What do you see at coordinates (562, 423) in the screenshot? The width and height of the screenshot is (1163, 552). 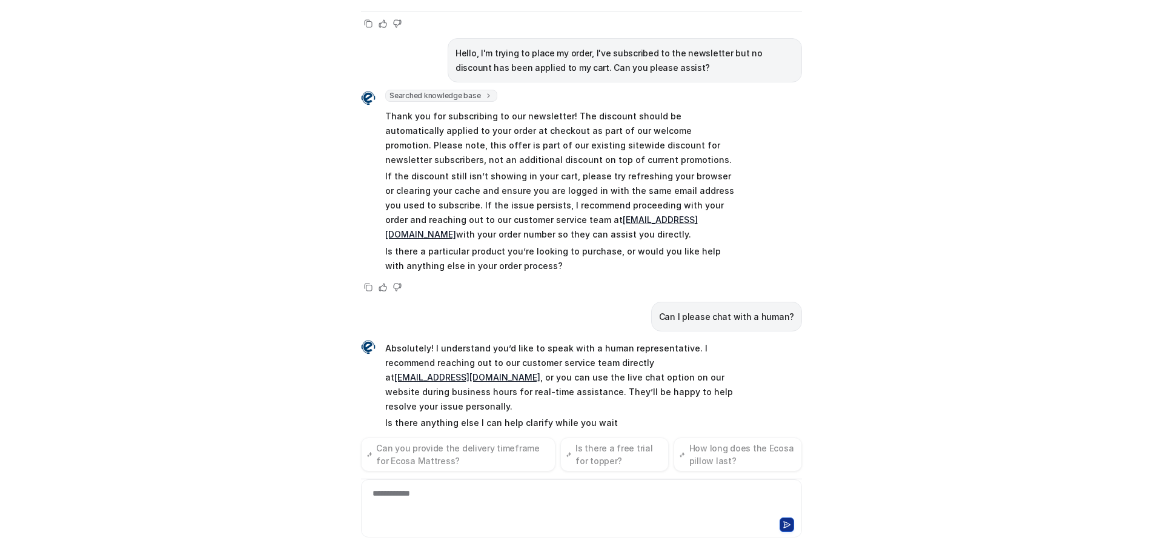 I see `p: Is there anything else I can help clarify while you wait` at bounding box center [562, 423].